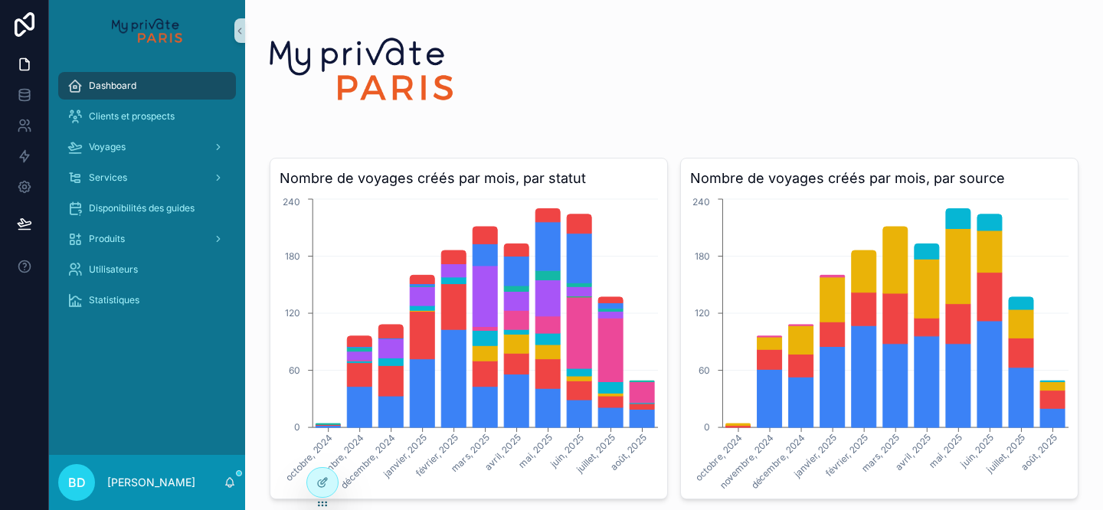 This screenshot has width=1103, height=510. Describe the element at coordinates (108, 178) in the screenshot. I see `span: Services` at that location.